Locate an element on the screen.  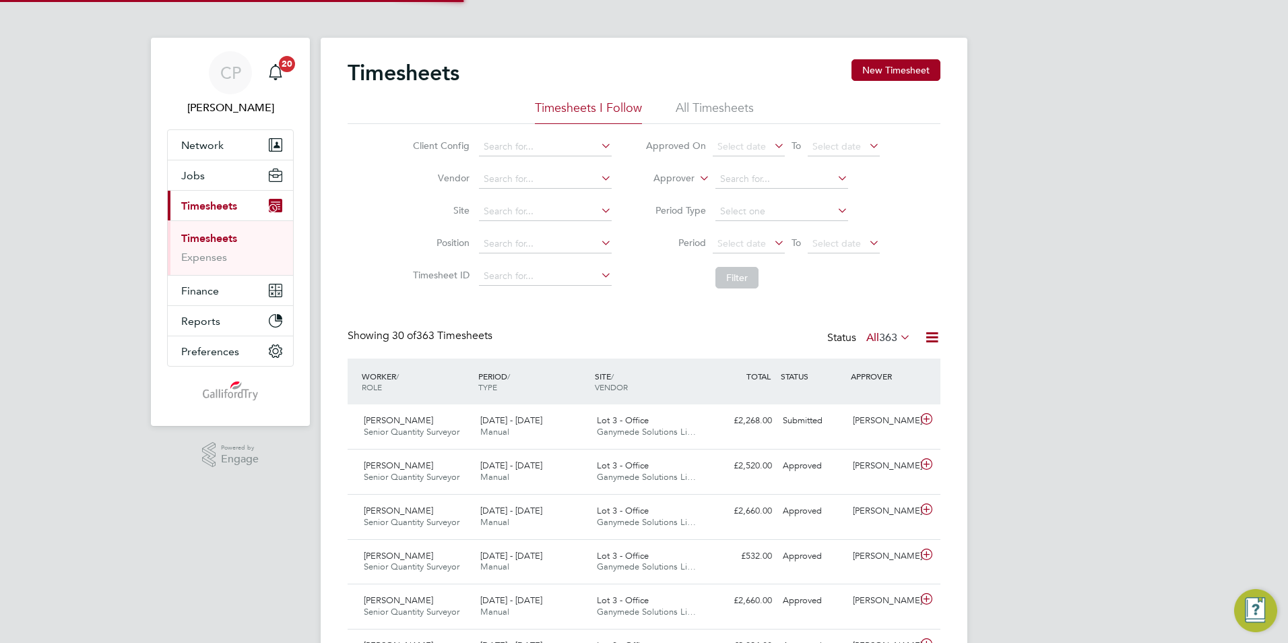
button: Network is located at coordinates (230, 145).